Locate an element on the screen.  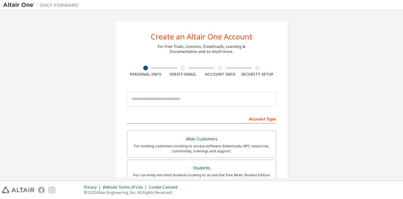
img: Altair One is located at coordinates (42, 5).